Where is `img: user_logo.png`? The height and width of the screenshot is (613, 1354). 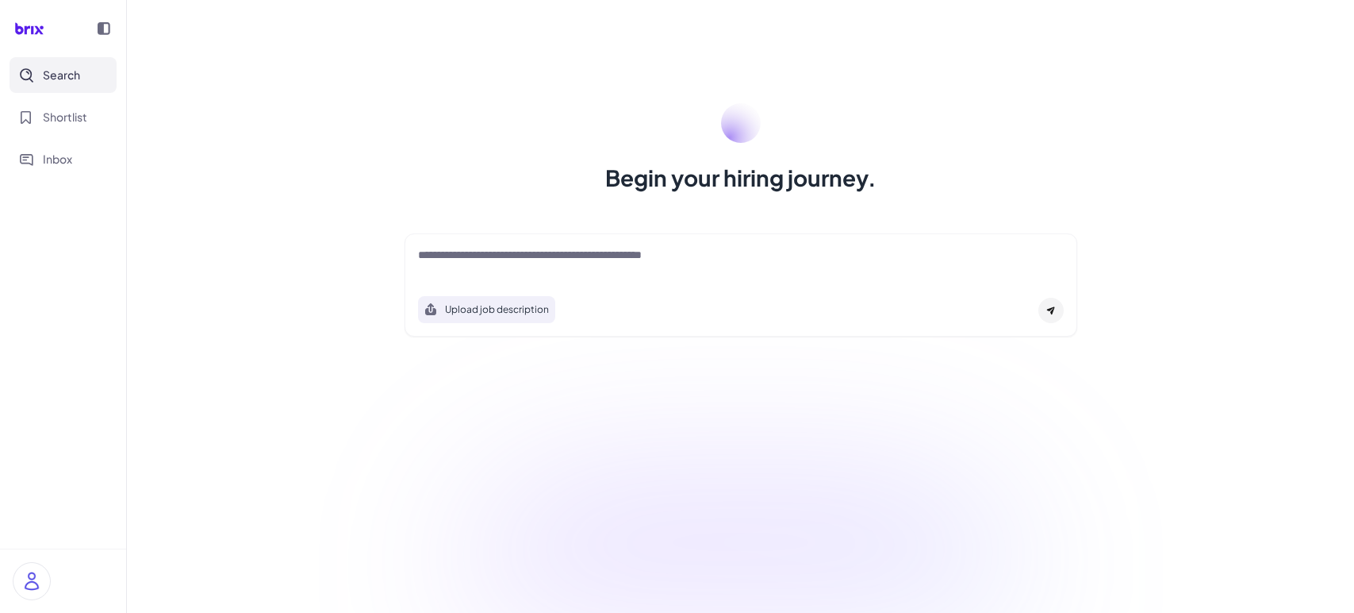 img: user_logo.png is located at coordinates (32, 581).